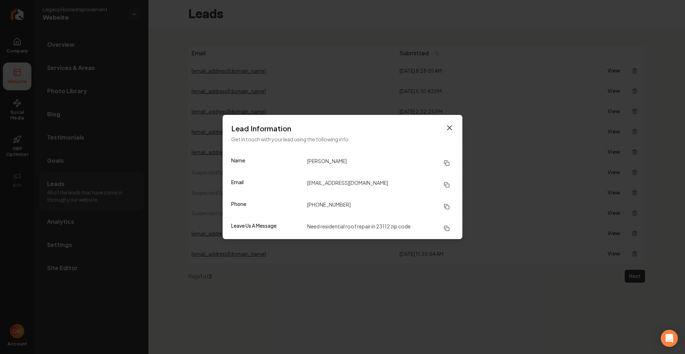  What do you see at coordinates (266, 228) in the screenshot?
I see `dt: Leave Us A Message` at bounding box center [266, 228].